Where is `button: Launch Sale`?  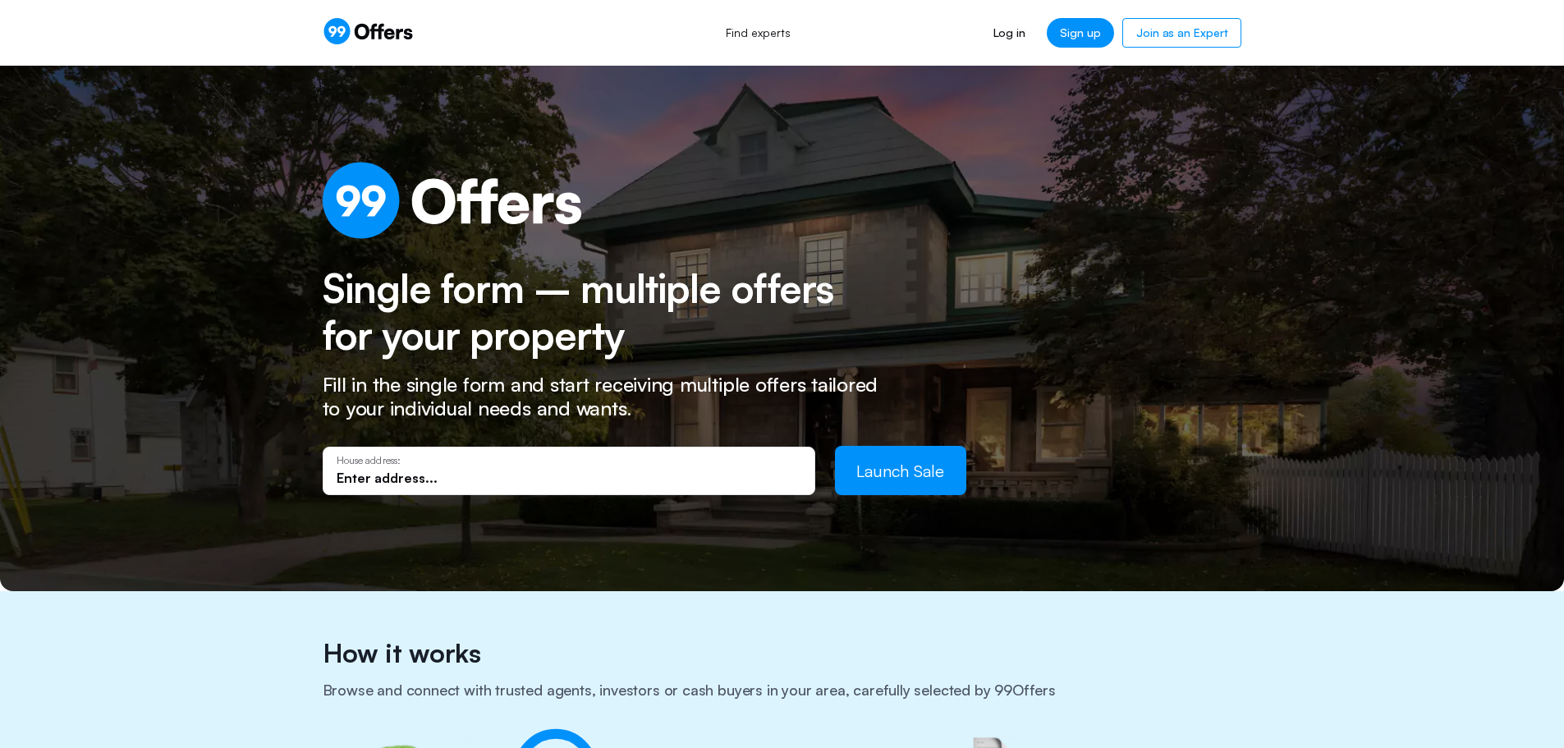
button: Launch Sale is located at coordinates (901, 470).